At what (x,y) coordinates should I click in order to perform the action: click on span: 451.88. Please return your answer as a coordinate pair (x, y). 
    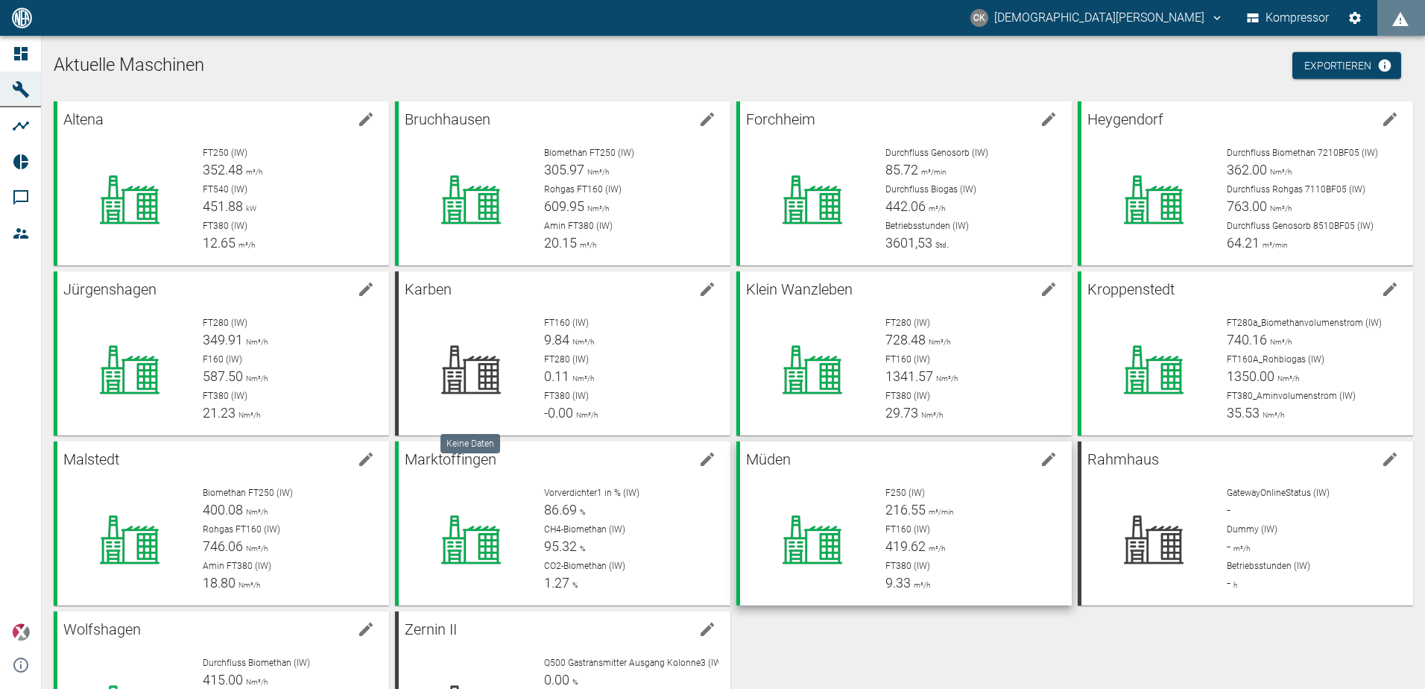
    Looking at the image, I should click on (223, 206).